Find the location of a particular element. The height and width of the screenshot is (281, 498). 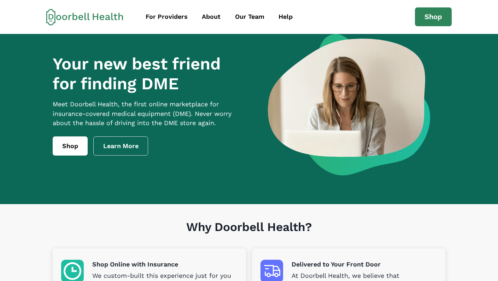

h1: Why Doorbell Health? is located at coordinates (249, 234).